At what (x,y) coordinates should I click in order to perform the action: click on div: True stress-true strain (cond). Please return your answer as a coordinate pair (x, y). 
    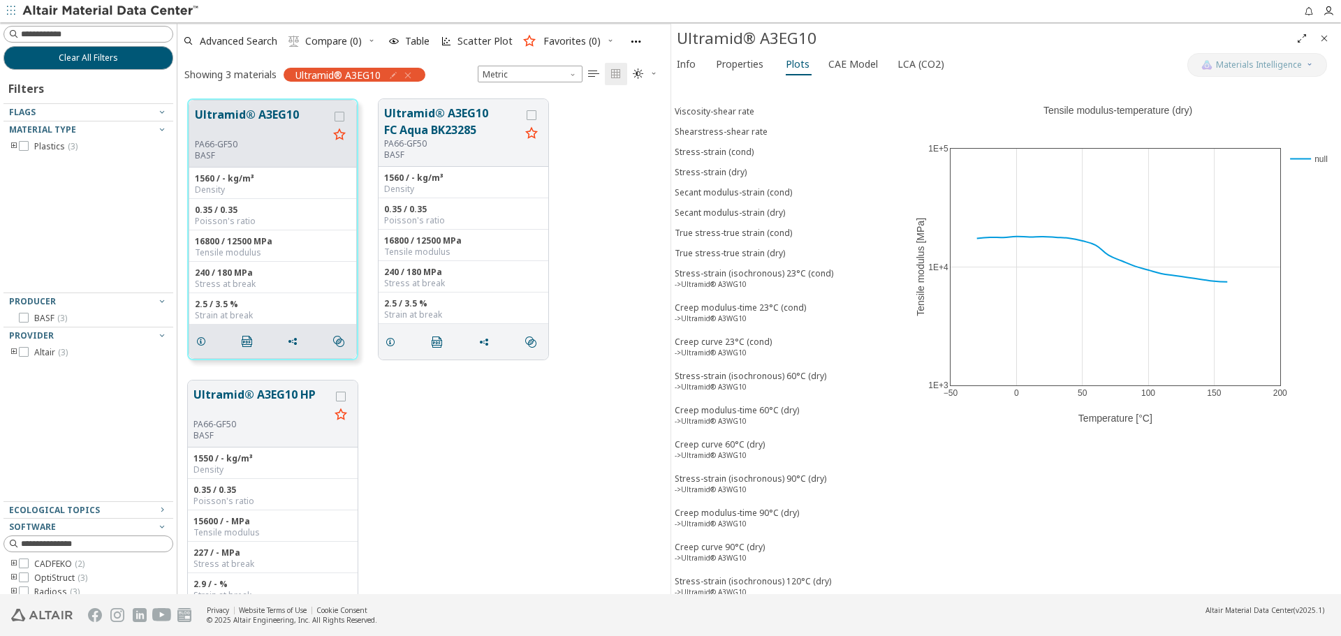
    Looking at the image, I should click on (734, 233).